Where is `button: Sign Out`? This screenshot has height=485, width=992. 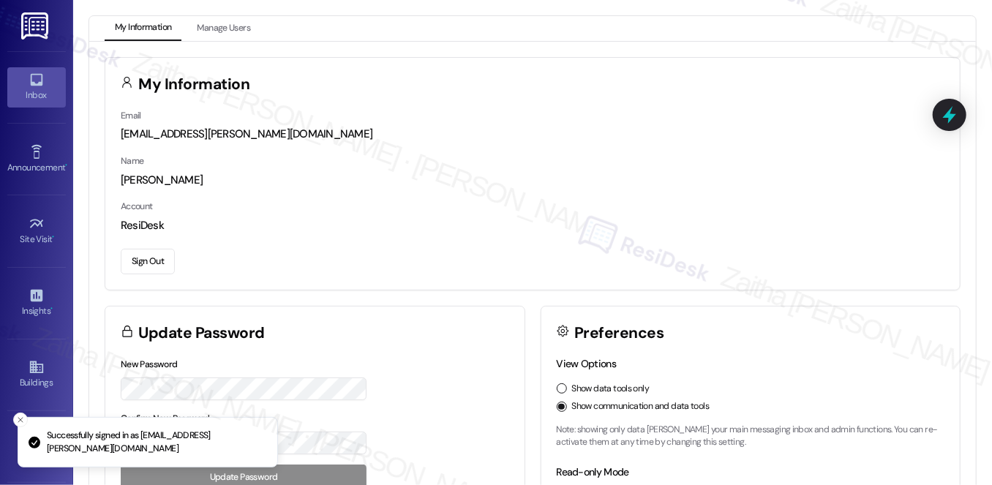
button: Sign Out is located at coordinates (148, 261).